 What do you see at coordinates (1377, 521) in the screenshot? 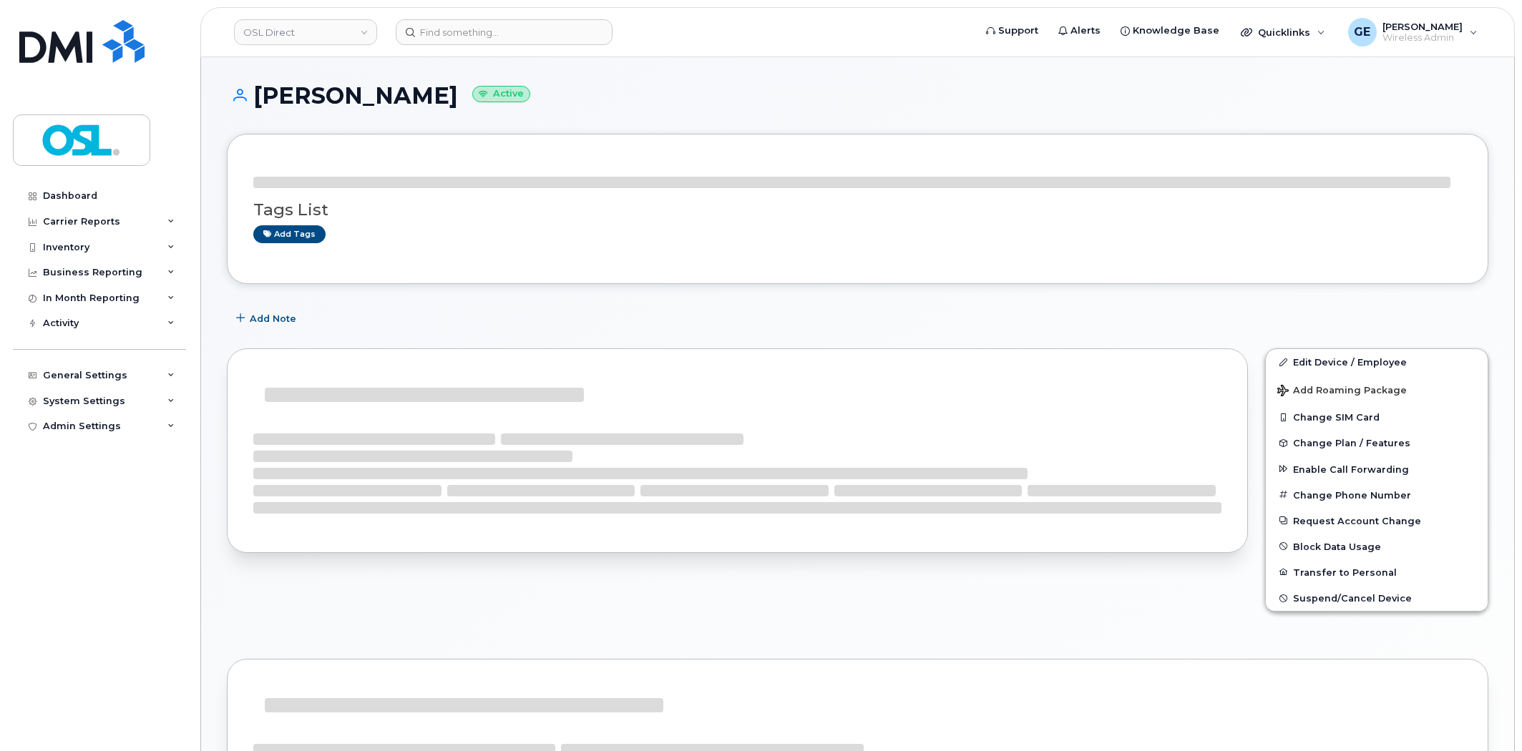
I see `button: Request Account Change` at bounding box center [1377, 521].